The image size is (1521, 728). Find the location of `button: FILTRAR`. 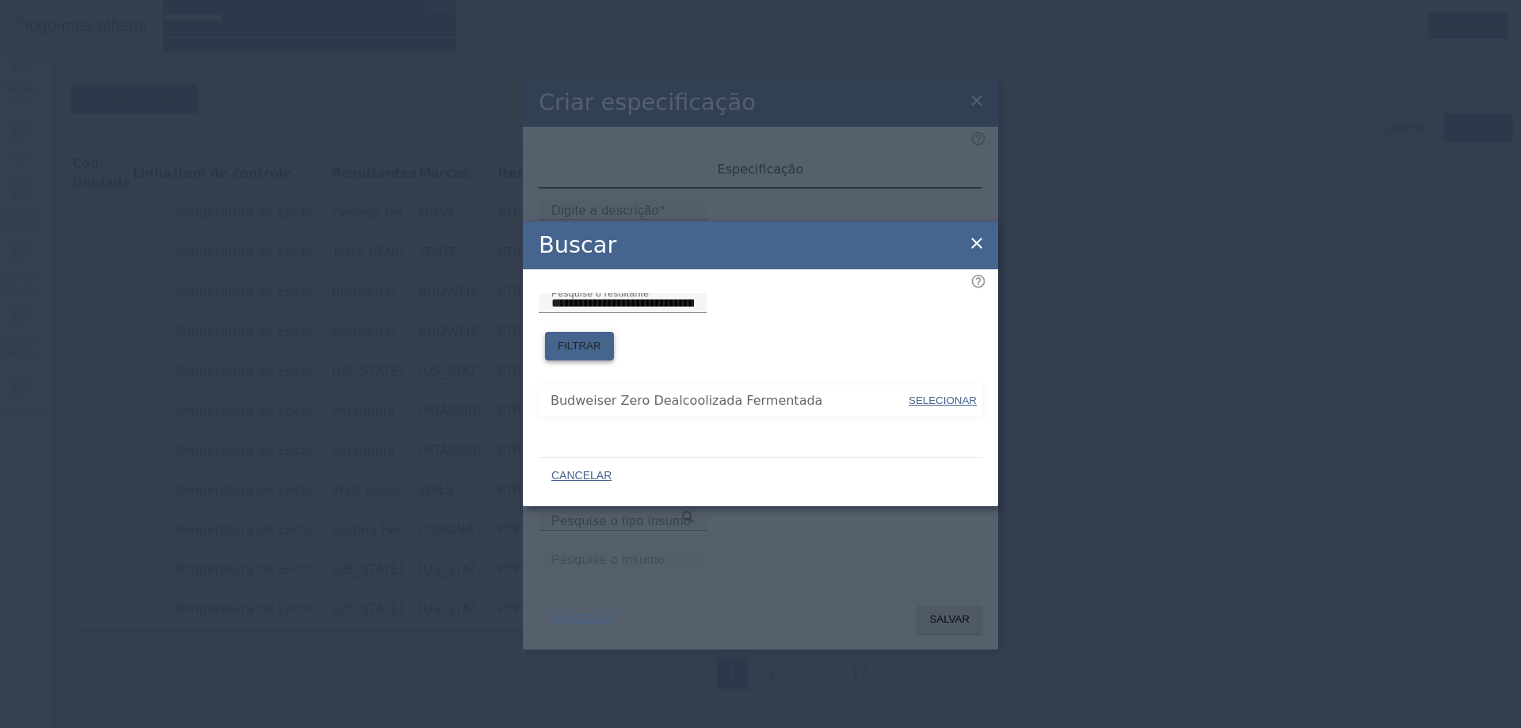

button: FILTRAR is located at coordinates (579, 346).